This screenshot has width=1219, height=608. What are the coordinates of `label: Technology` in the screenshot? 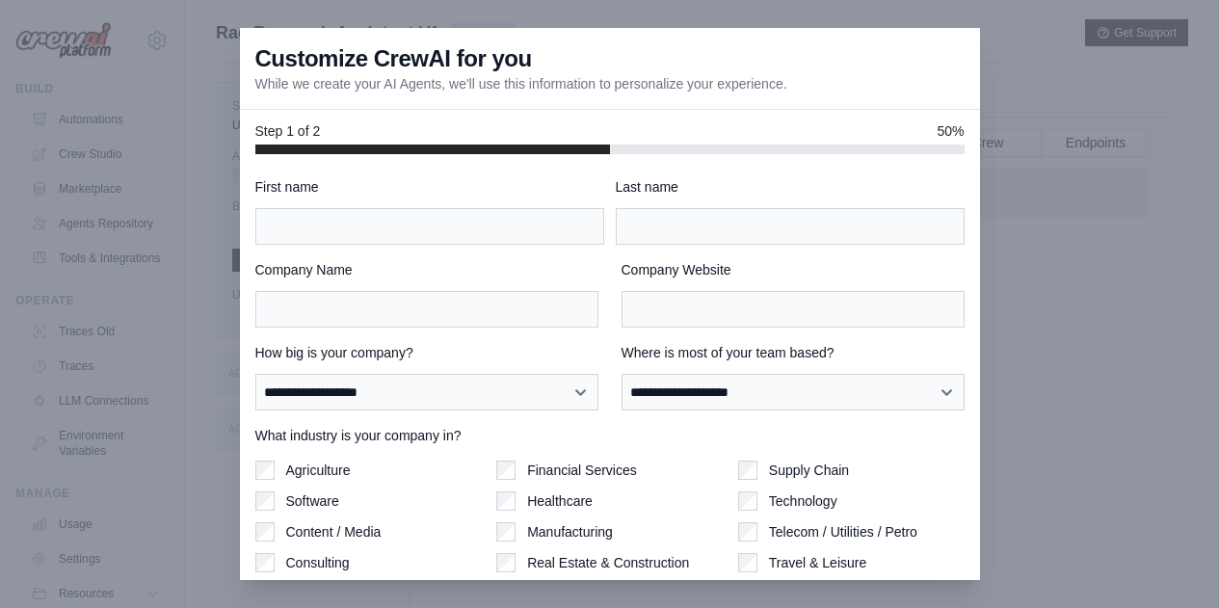 It's located at (803, 501).